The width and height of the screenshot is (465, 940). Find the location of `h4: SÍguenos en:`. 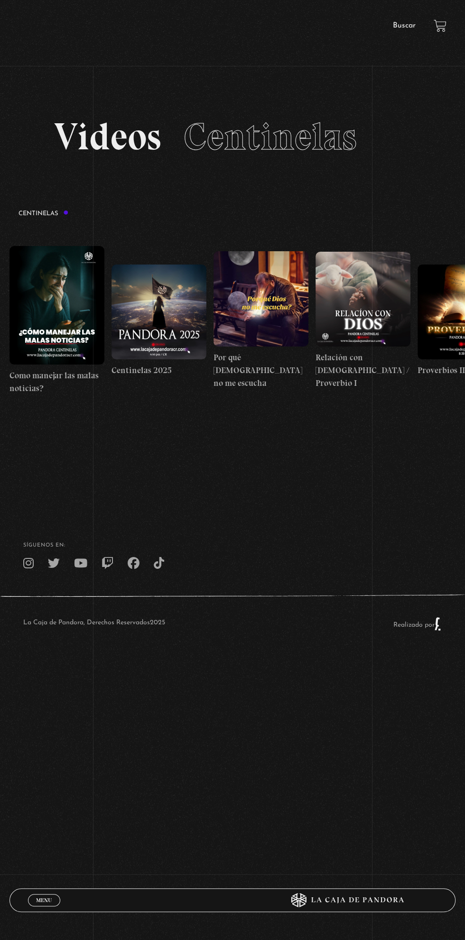

h4: SÍguenos en: is located at coordinates (232, 545).